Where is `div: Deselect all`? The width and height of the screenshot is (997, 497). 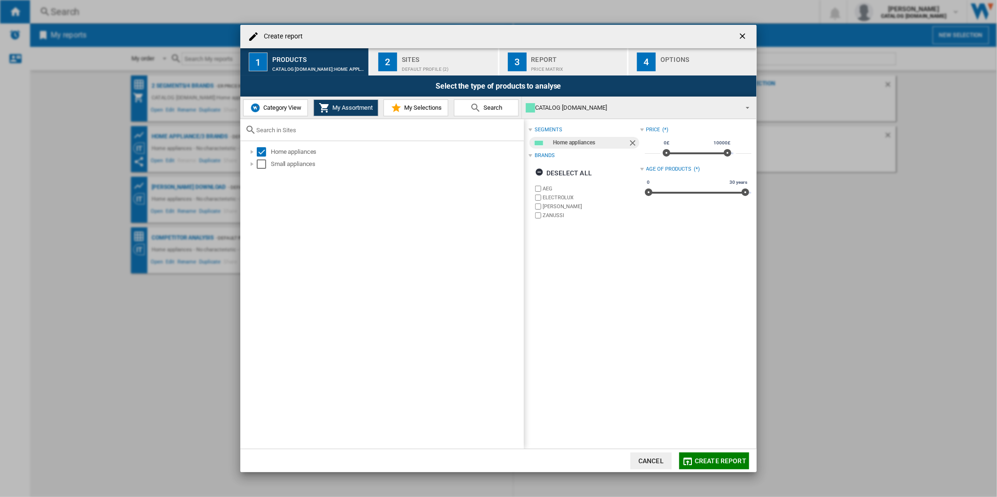
div: Deselect all is located at coordinates (563, 173).